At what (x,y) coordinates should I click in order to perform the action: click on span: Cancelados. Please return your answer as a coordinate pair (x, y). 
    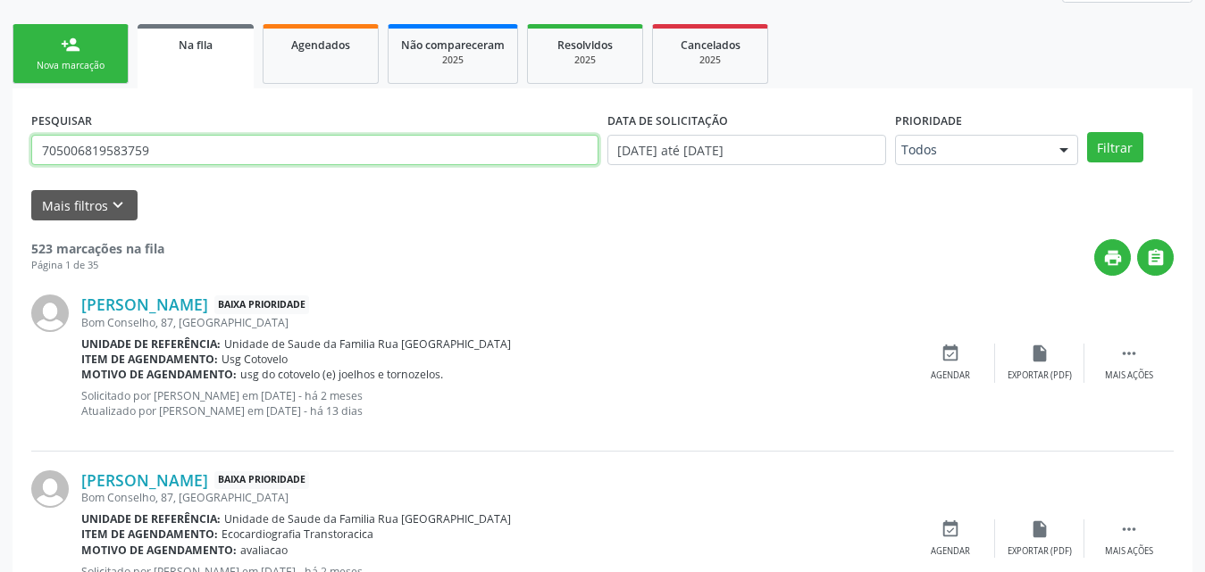
    Looking at the image, I should click on (710, 45).